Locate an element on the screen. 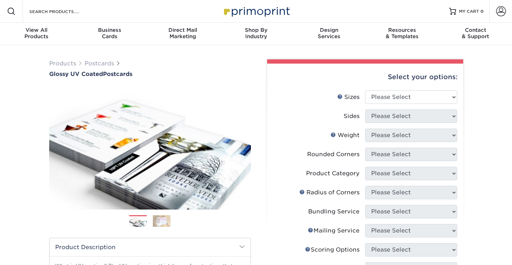  img: Postcards 01 is located at coordinates (138, 222).